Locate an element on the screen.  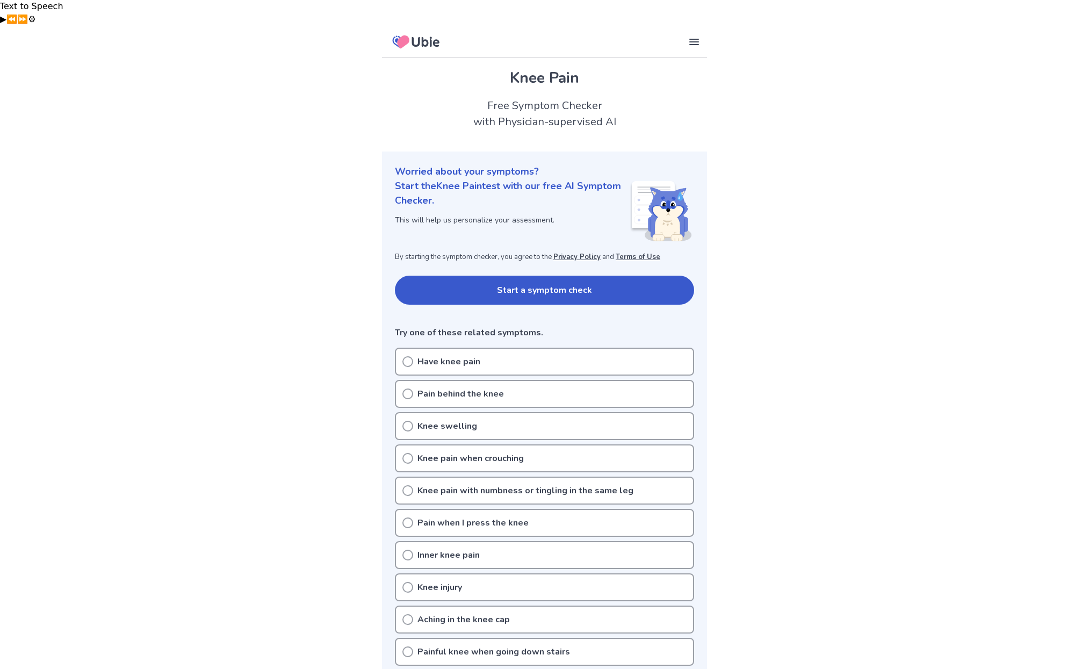
p: Knee pain with numbness or tingling in the same leg is located at coordinates (526, 491).